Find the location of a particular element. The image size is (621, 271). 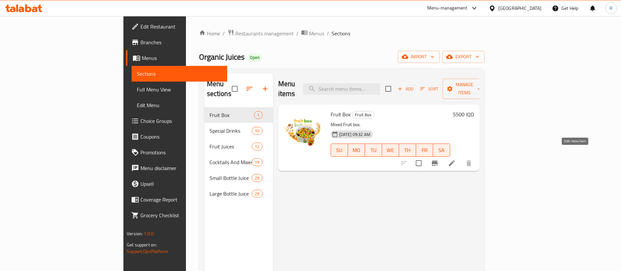

button: TH is located at coordinates (408, 150).